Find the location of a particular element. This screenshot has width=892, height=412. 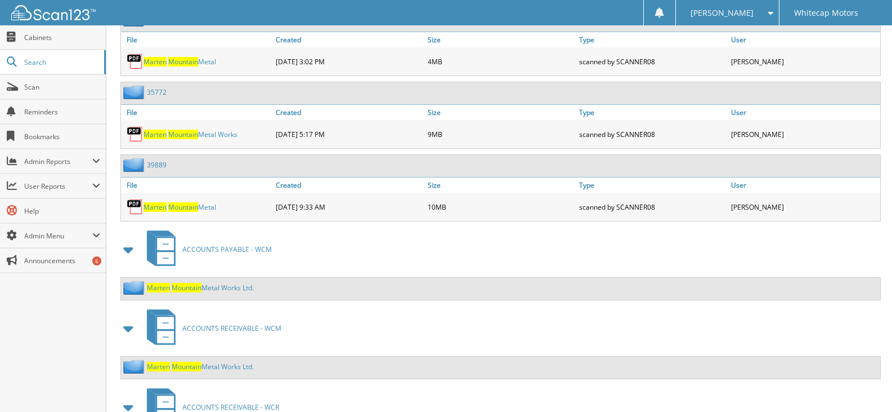

div: 10MB is located at coordinates (501, 207).